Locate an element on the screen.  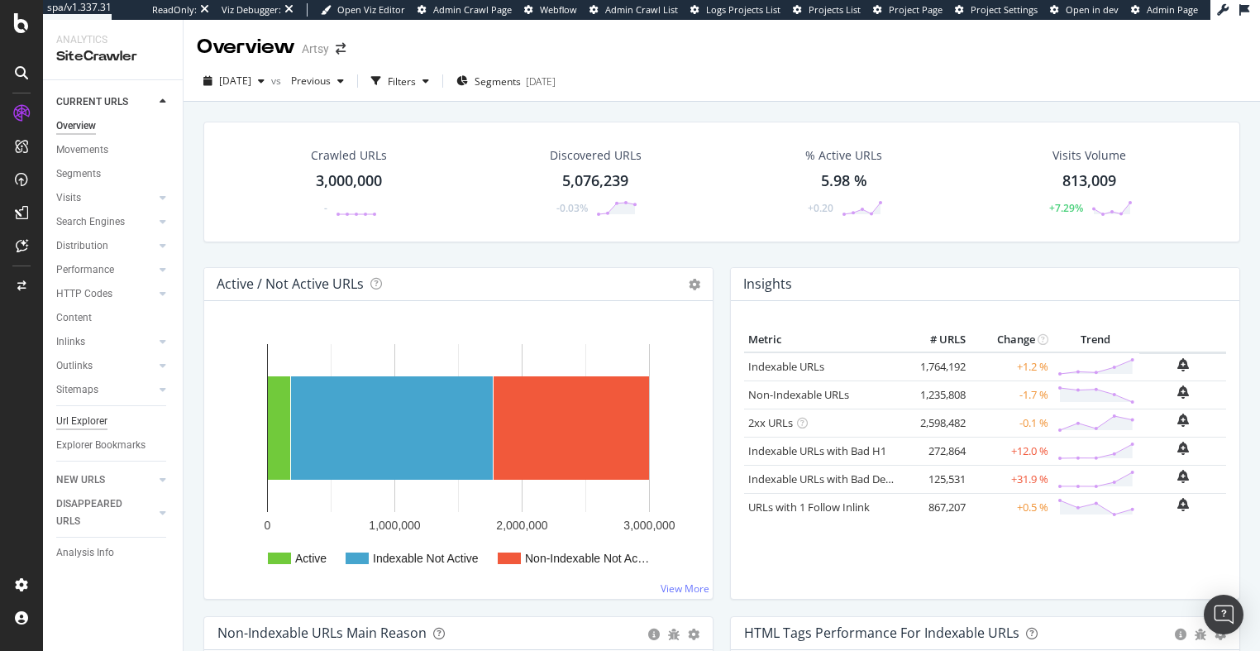
td: +31.9 % is located at coordinates (1011, 479).